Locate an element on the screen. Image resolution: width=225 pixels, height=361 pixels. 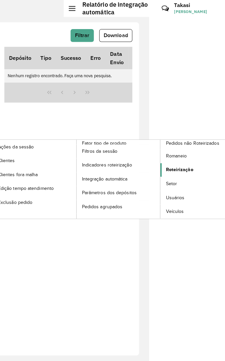
span: Exclusão pedido is located at coordinates (17, 199).